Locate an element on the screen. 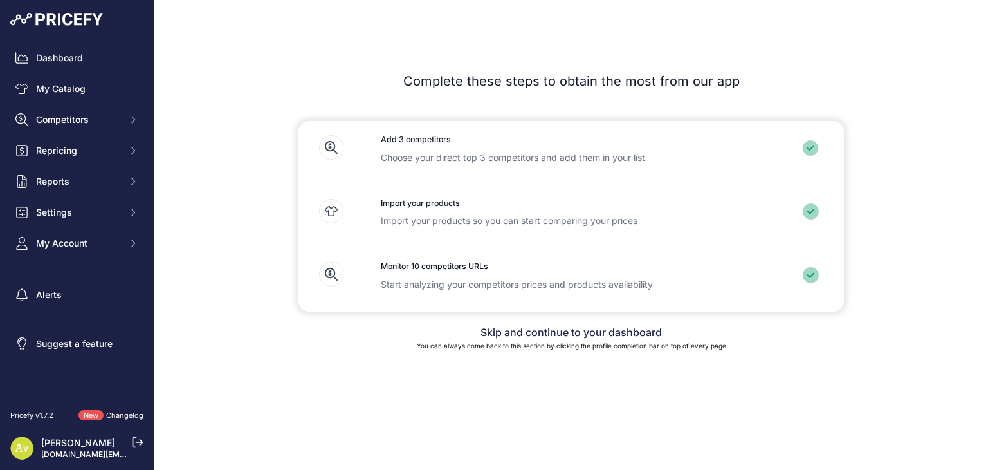  p: Choose your direct top 3 competitors and add them in your list is located at coordinates (571, 158).